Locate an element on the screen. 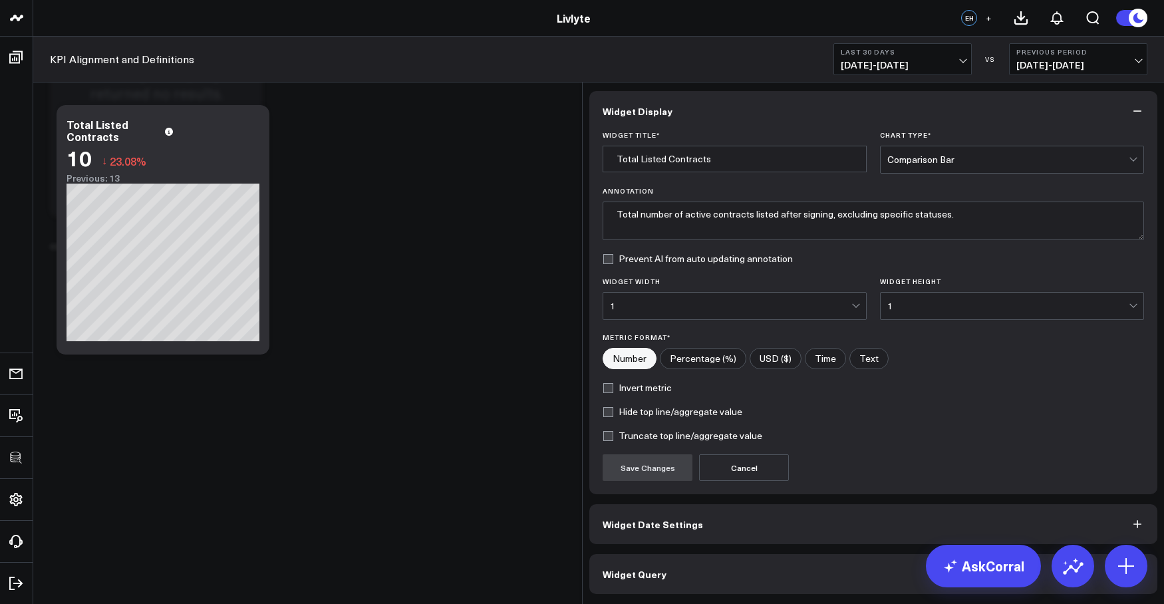  b: Last 30 Days is located at coordinates (903, 52).